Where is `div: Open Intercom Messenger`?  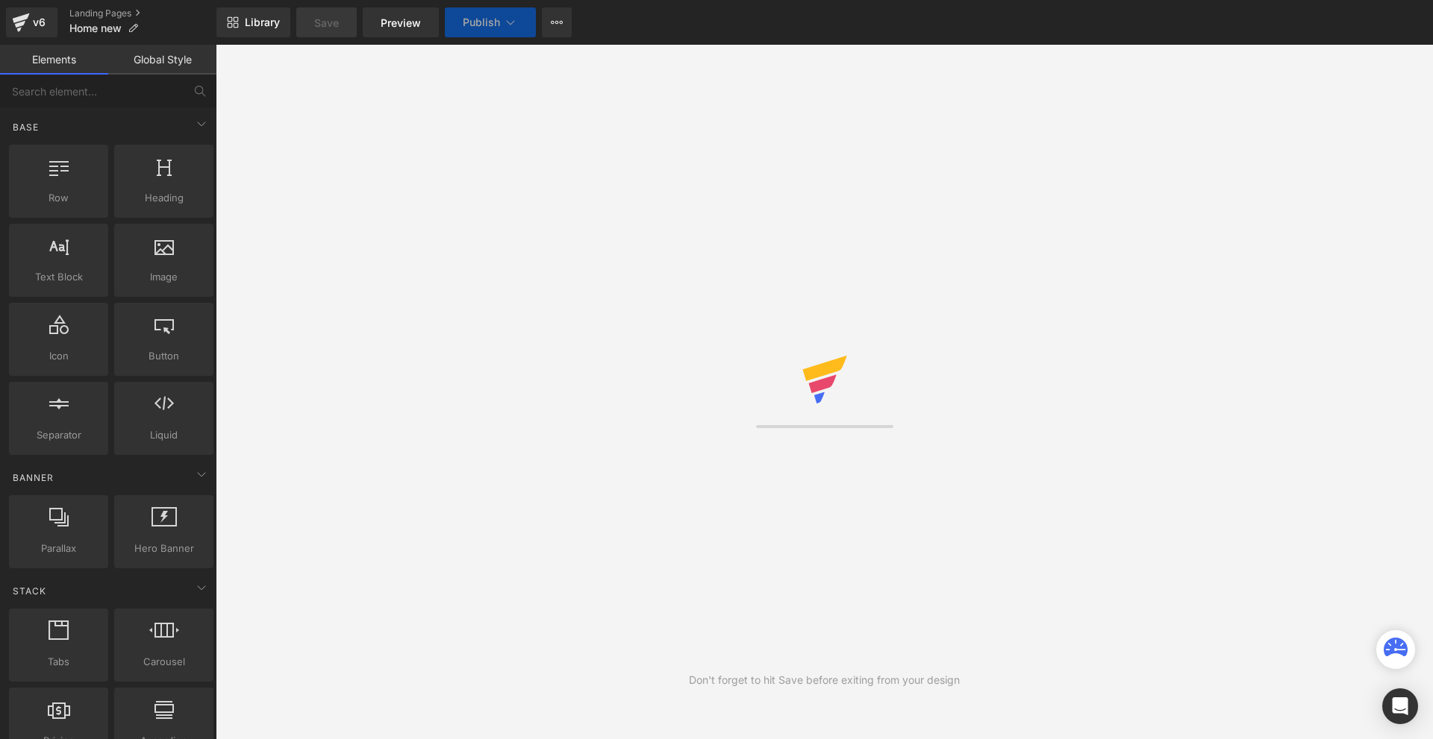 div: Open Intercom Messenger is located at coordinates (1400, 707).